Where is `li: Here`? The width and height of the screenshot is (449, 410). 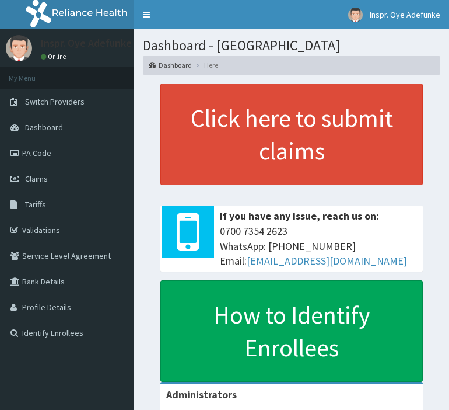 li: Here is located at coordinates (205, 65).